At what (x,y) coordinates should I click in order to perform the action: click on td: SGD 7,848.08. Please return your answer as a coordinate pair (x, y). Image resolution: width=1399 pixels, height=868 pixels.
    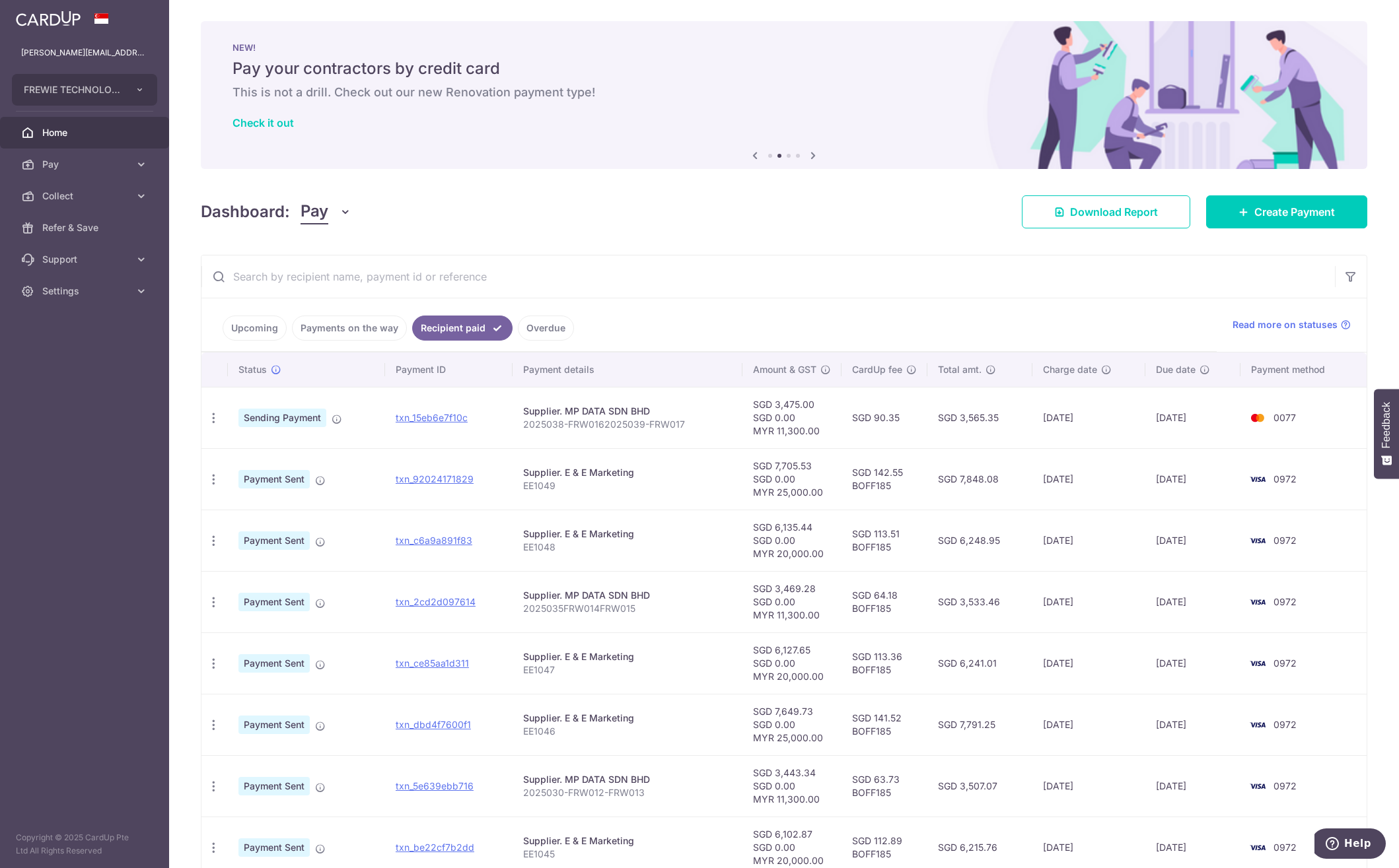
    Looking at the image, I should click on (979, 479).